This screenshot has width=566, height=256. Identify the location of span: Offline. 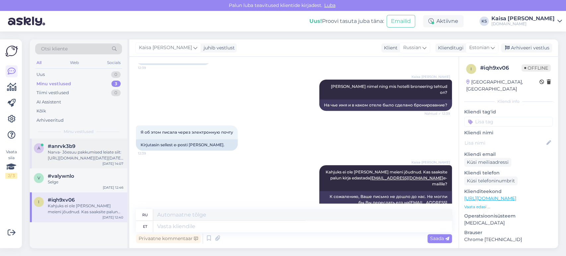
(537, 68).